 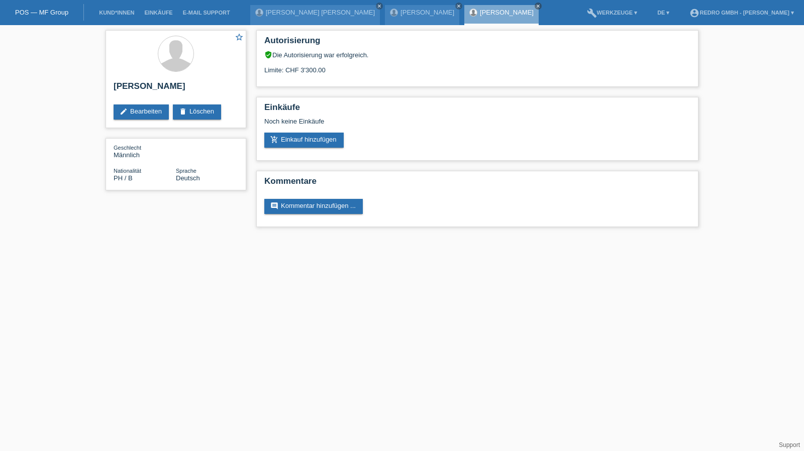 I want to click on i: delete, so click(x=183, y=112).